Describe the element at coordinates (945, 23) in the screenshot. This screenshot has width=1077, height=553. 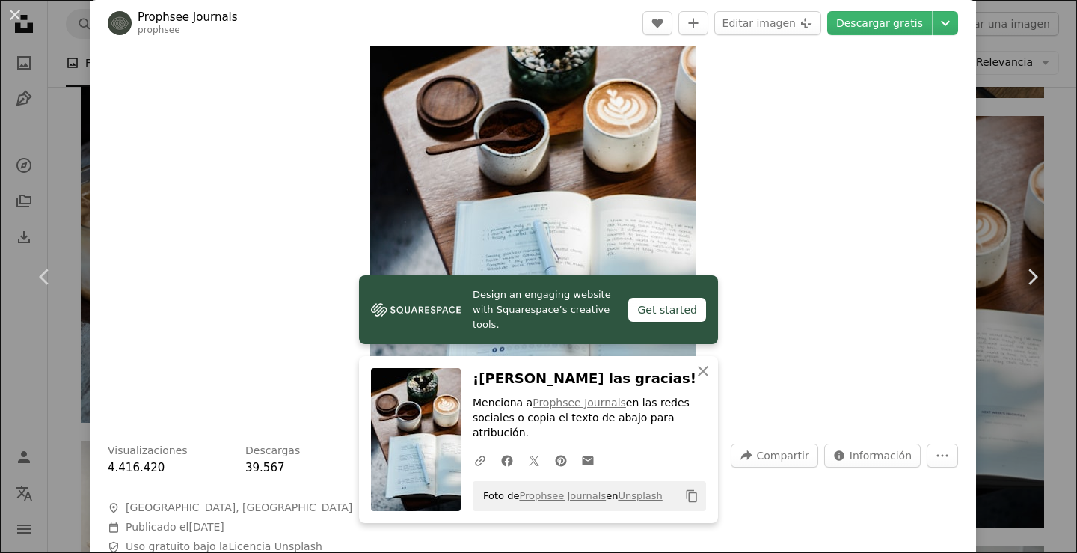
I see `button: Elegir el tamaño de descarga` at that location.